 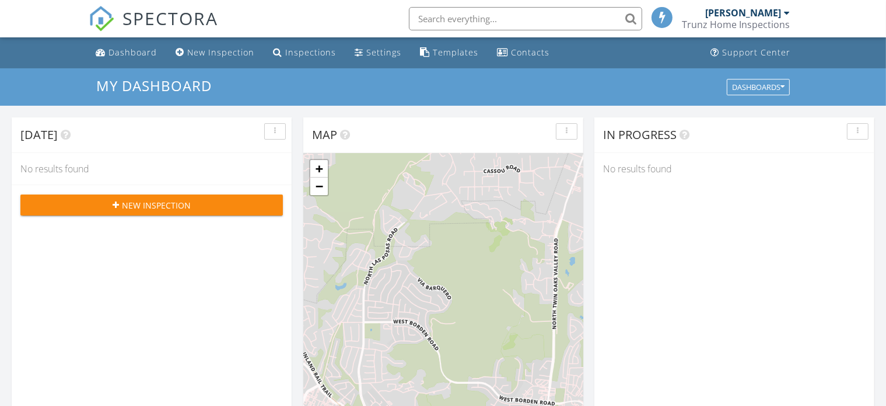 I want to click on button: Dashboards, so click(x=759, y=87).